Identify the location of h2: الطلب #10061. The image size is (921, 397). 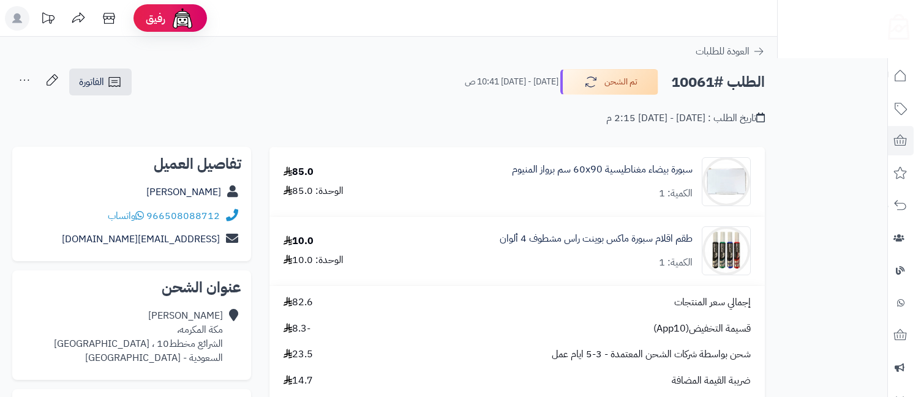
(718, 82).